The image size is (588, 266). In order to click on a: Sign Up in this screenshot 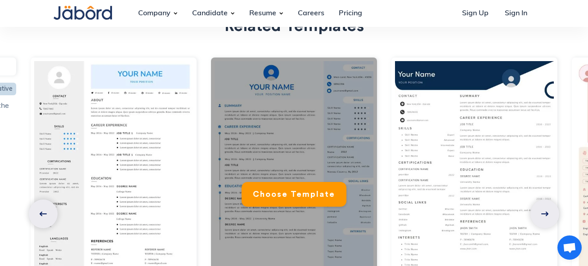, I will do `click(475, 13)`.